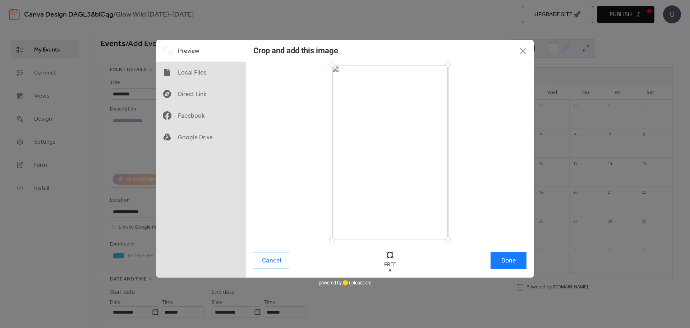  I want to click on div: Direct Link, so click(201, 94).